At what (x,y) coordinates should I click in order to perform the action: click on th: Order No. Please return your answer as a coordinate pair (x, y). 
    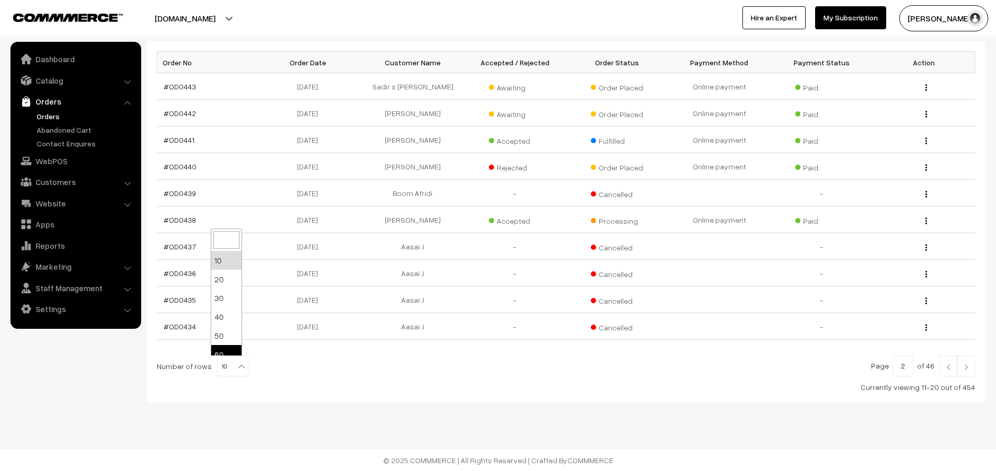
    Looking at the image, I should click on (209, 62).